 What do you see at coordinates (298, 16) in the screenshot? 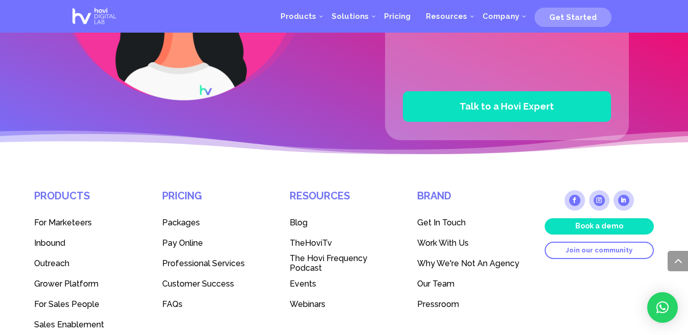
I see `span: Products` at bounding box center [298, 16].